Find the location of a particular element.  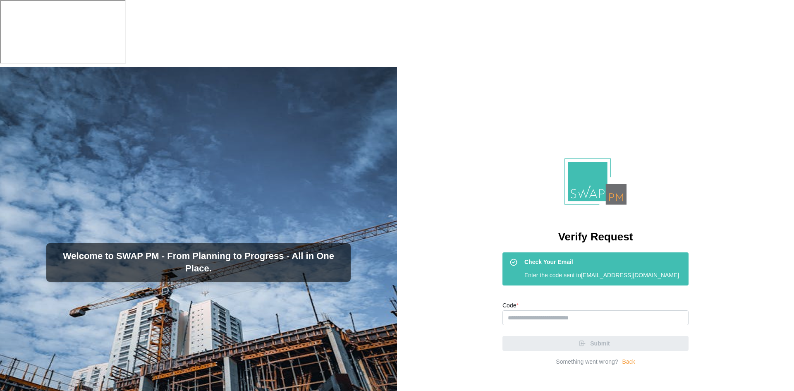

div: Something went wrong? is located at coordinates (587, 362).